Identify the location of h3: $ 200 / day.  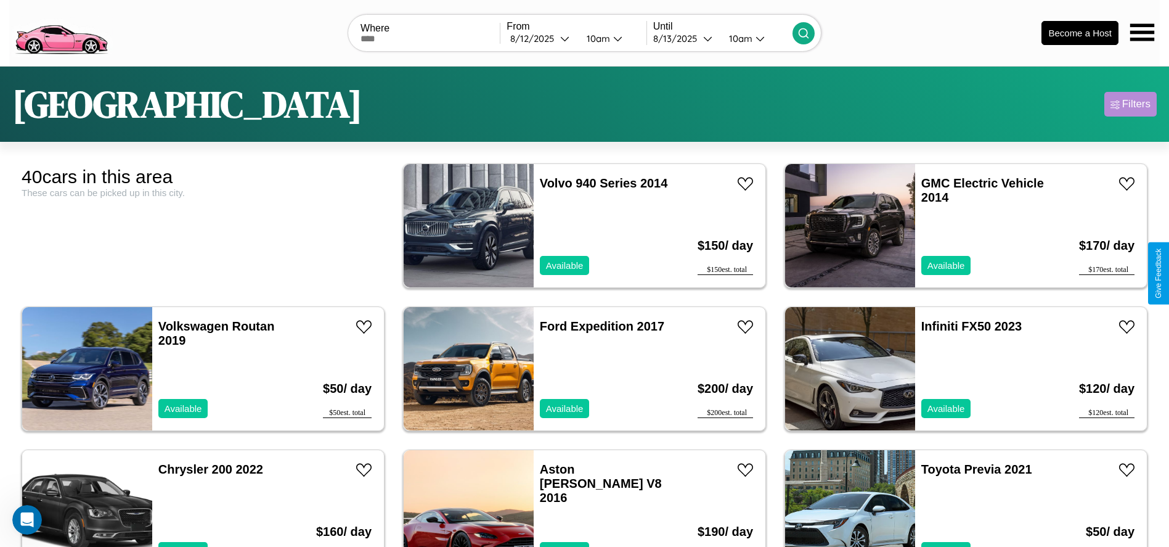
(725, 388).